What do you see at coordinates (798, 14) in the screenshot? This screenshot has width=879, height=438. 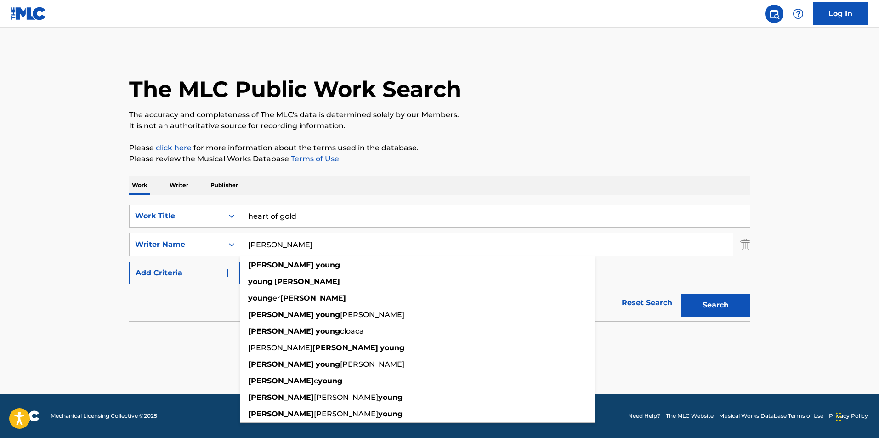 I see `div: Help` at bounding box center [798, 14].